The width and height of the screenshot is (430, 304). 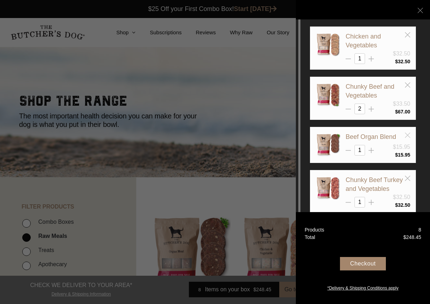 I want to click on a: Chicken and Vegetables, so click(x=364, y=41).